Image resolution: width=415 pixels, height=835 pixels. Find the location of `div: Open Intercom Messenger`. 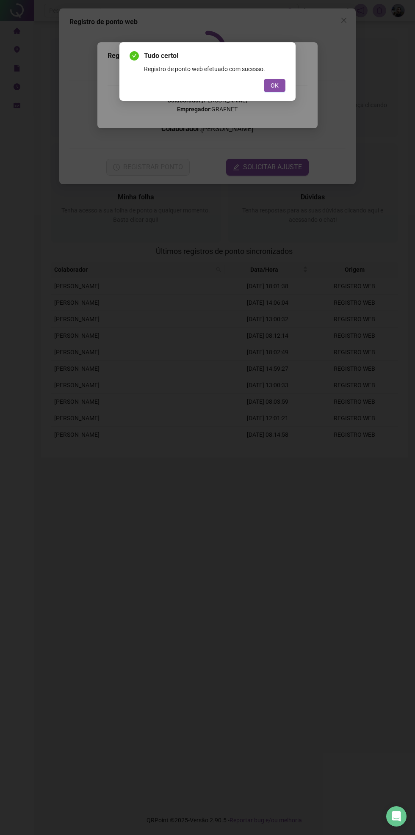

div: Open Intercom Messenger is located at coordinates (396, 817).